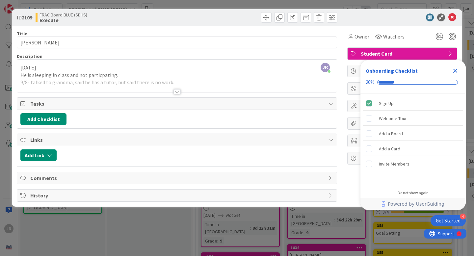  What do you see at coordinates (413, 204) in the screenshot?
I see `a: Powered by UserGuiding` at bounding box center [413, 204].